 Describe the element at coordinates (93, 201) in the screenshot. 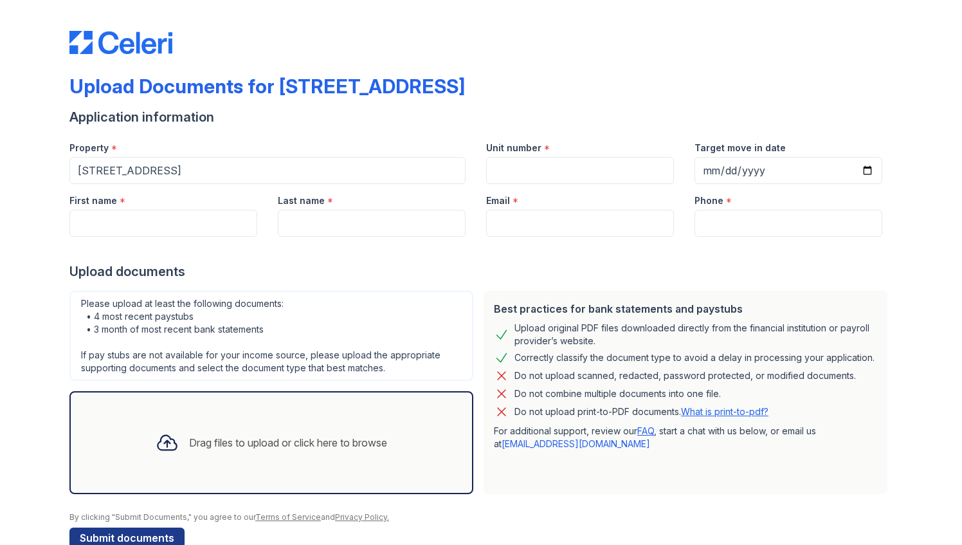

I see `label: First name` at that location.